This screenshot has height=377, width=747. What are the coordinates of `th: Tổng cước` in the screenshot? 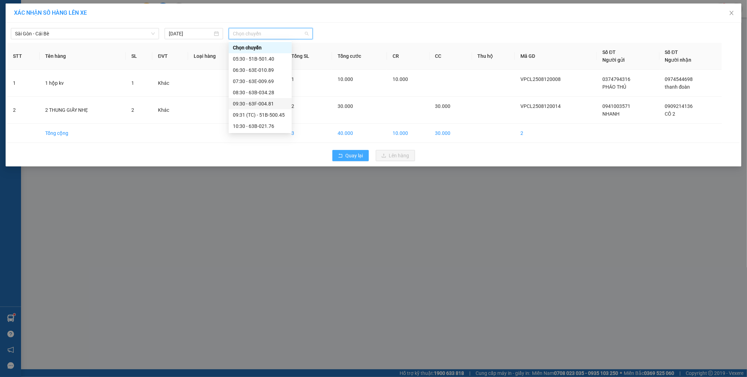 It's located at (360, 56).